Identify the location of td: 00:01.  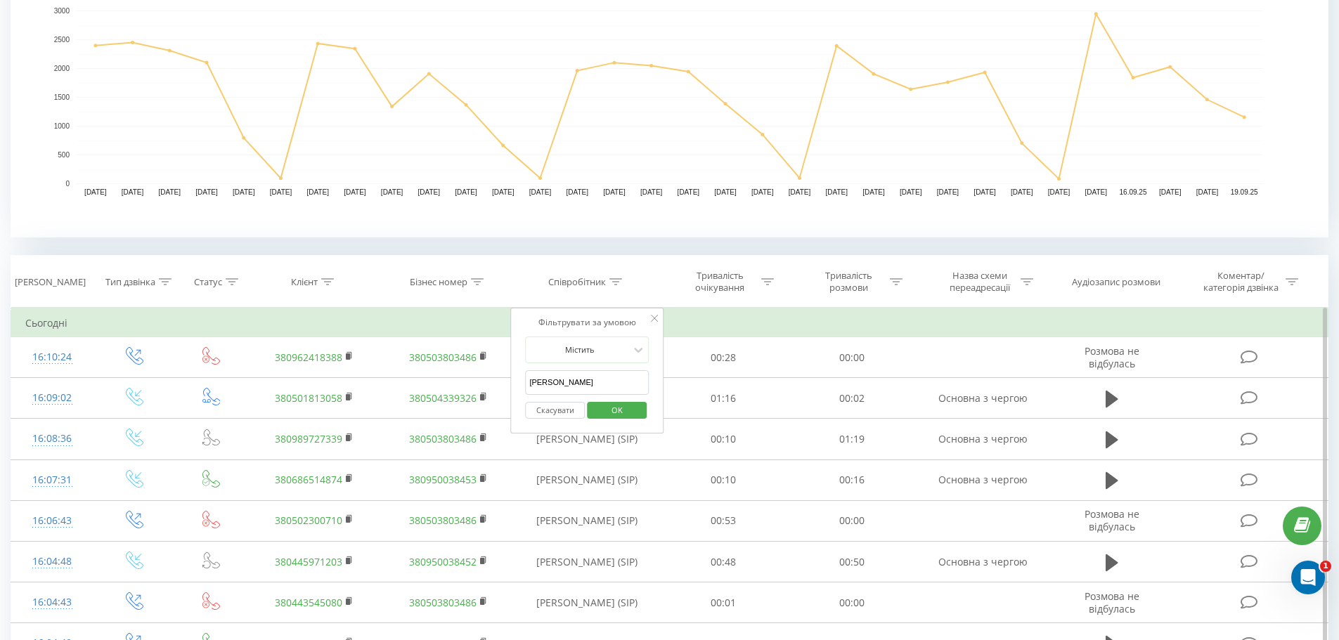
(723, 603).